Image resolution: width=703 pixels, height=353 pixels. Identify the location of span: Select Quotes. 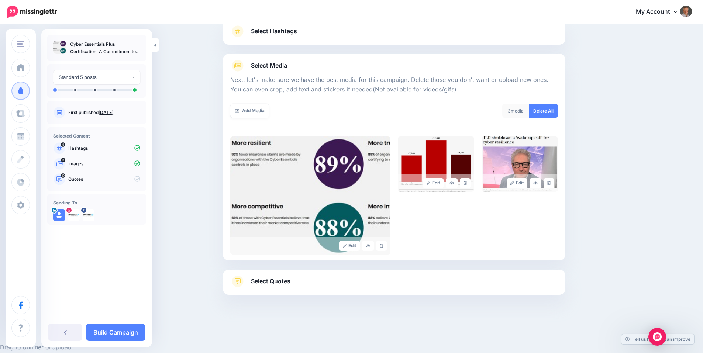
(270, 281).